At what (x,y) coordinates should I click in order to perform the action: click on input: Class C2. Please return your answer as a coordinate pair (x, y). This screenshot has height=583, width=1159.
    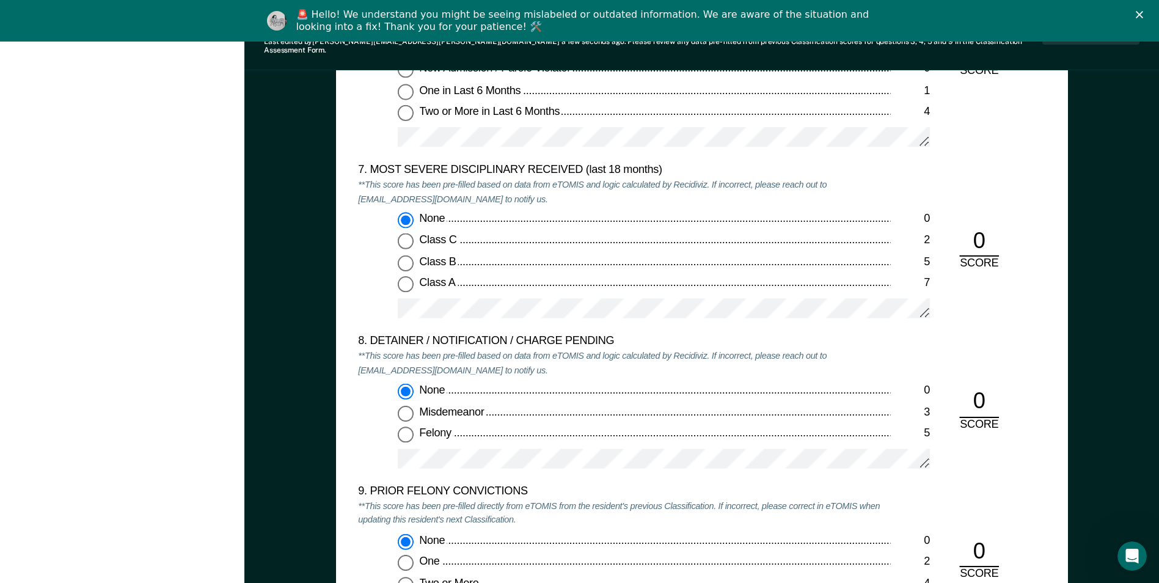
    Looking at the image, I should click on (406, 242).